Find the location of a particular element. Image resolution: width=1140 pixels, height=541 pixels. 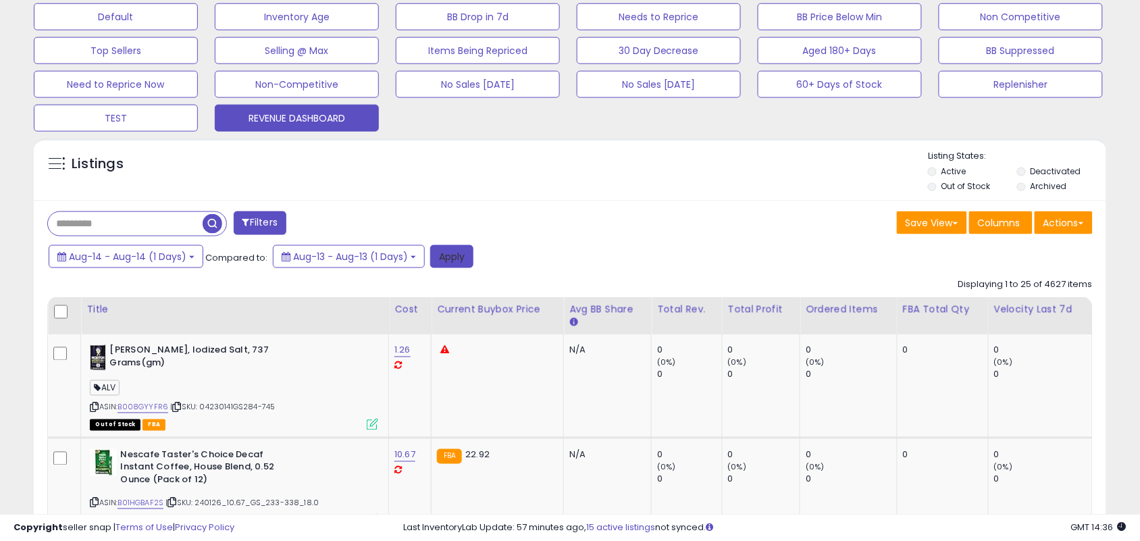

div: Total Rev. is located at coordinates (686, 309).